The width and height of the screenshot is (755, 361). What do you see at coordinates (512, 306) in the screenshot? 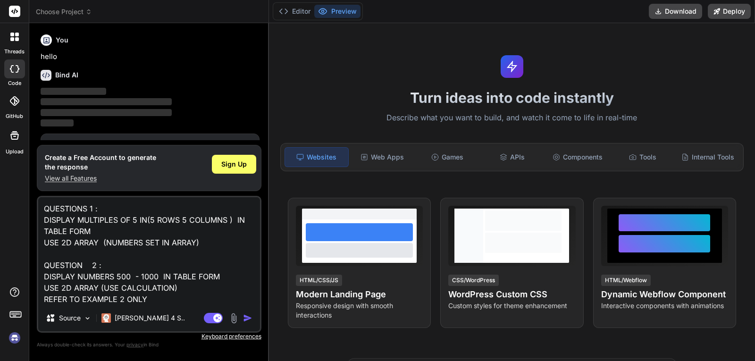
I see `p: Custom styles for theme enhancement` at bounding box center [512, 306].